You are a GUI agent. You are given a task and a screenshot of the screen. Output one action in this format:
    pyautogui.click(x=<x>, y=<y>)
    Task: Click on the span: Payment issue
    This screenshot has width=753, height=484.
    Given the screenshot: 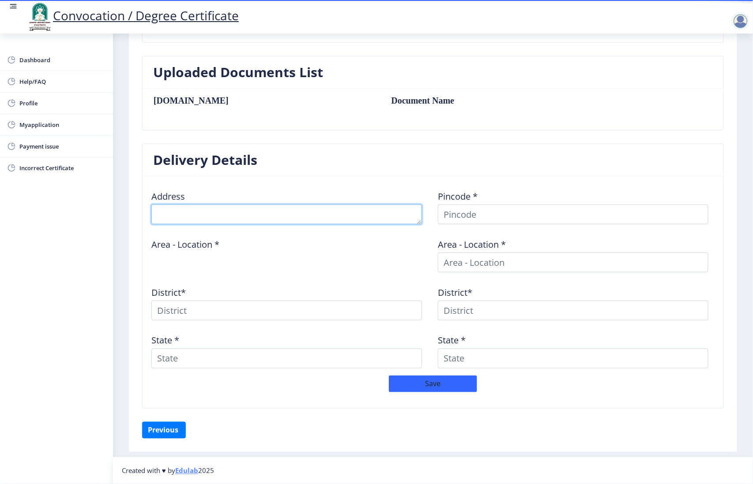 What is the action you would take?
    pyautogui.click(x=63, y=146)
    